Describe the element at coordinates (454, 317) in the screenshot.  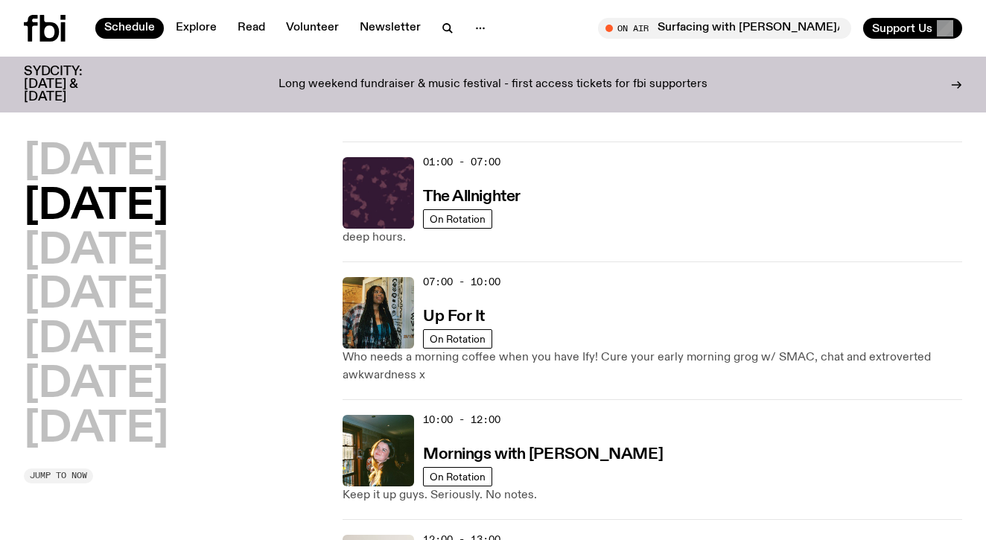
I see `h3: Up For It` at that location.